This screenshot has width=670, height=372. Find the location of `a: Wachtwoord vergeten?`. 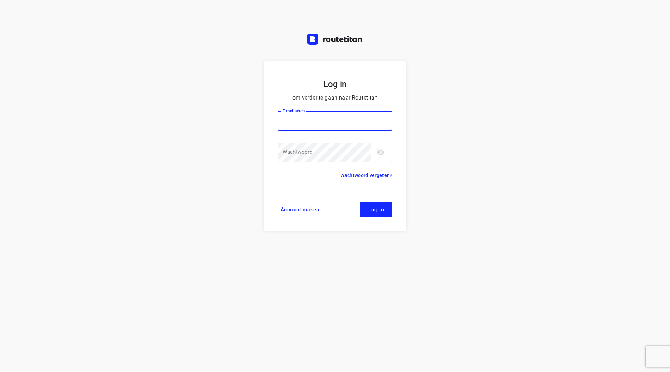

a: Wachtwoord vergeten? is located at coordinates (366, 175).